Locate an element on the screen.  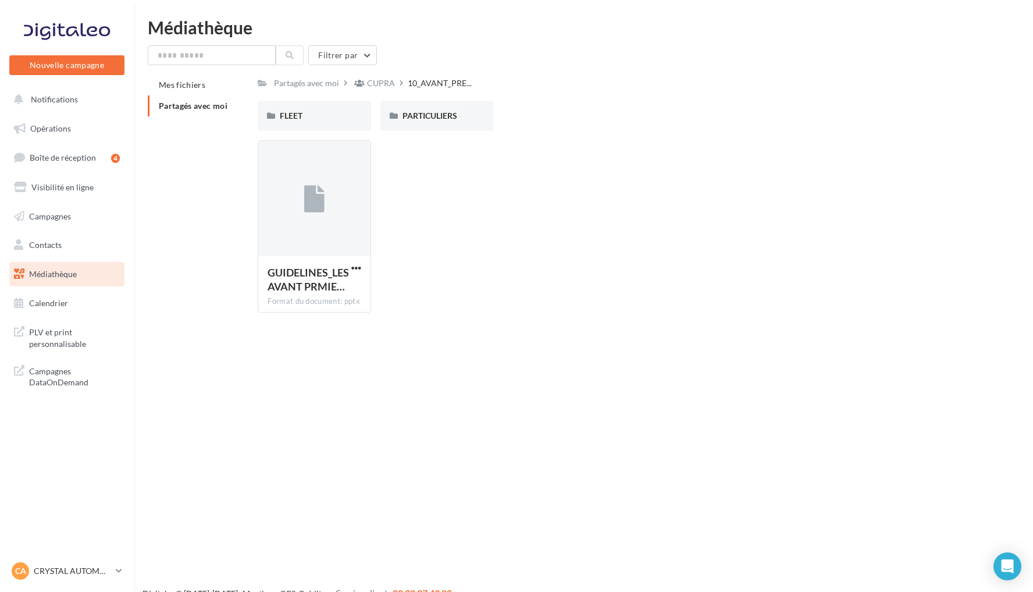
span: Opérations is located at coordinates (51, 128).